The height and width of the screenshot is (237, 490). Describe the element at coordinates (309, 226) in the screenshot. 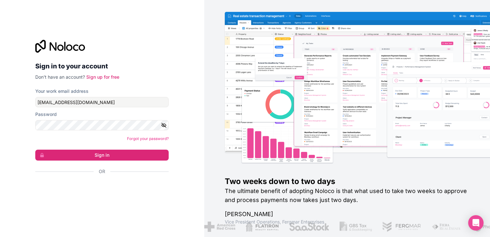

I see `img: /assets/saastock-C6Zbiodz.png` at that location.